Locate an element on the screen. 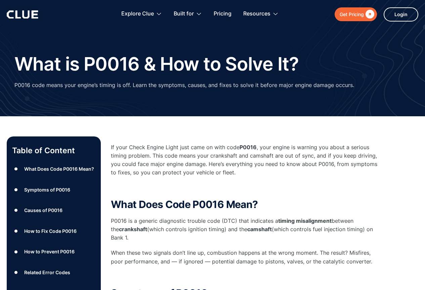 The height and width of the screenshot is (290, 425). a: ●Related Error Codes is located at coordinates (54, 272).